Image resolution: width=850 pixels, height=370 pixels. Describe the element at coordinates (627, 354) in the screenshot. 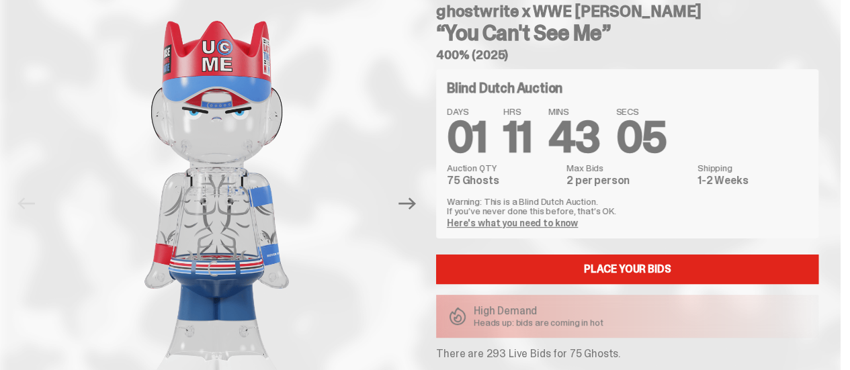

I see `p: There are 293 Live Bids for 75 Ghosts.` at that location.